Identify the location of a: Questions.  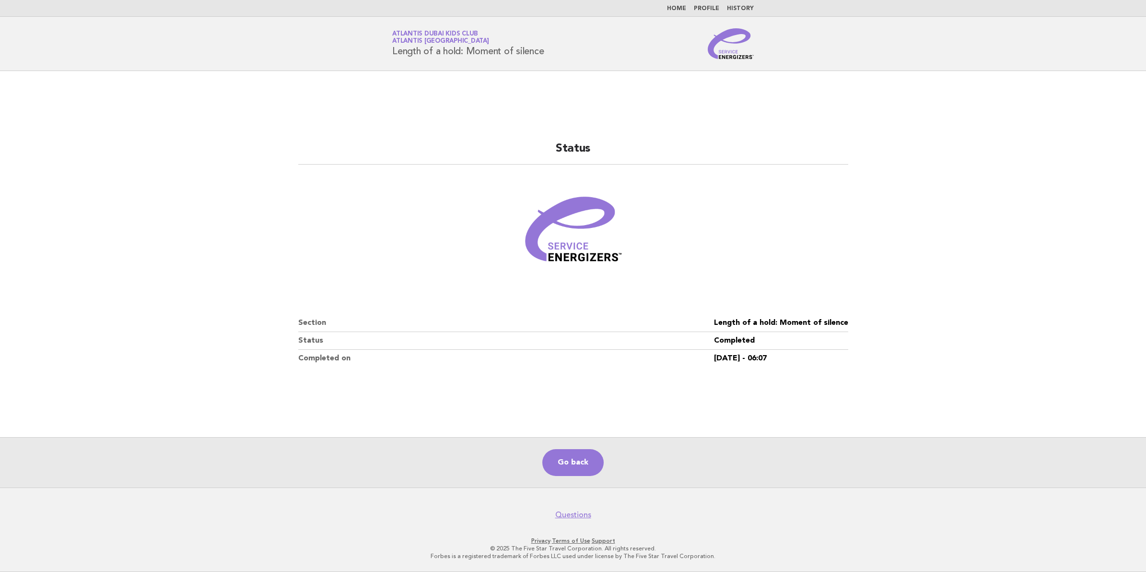
(573, 515).